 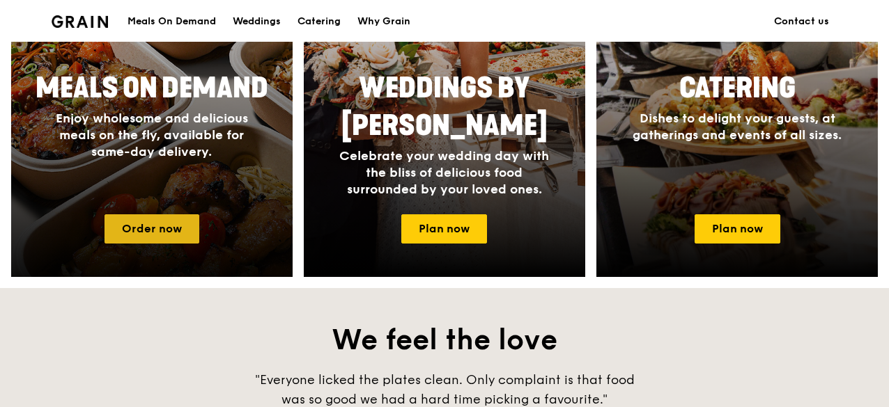 I want to click on img: Grain, so click(x=79, y=22).